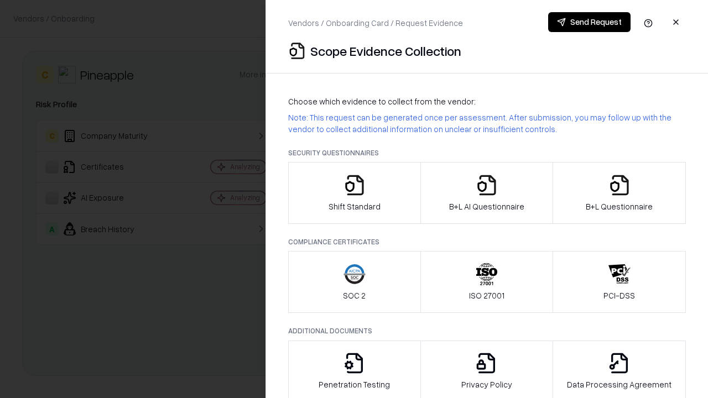 The height and width of the screenshot is (398, 708). What do you see at coordinates (487, 295) in the screenshot?
I see `p: ISO 27001` at bounding box center [487, 295].